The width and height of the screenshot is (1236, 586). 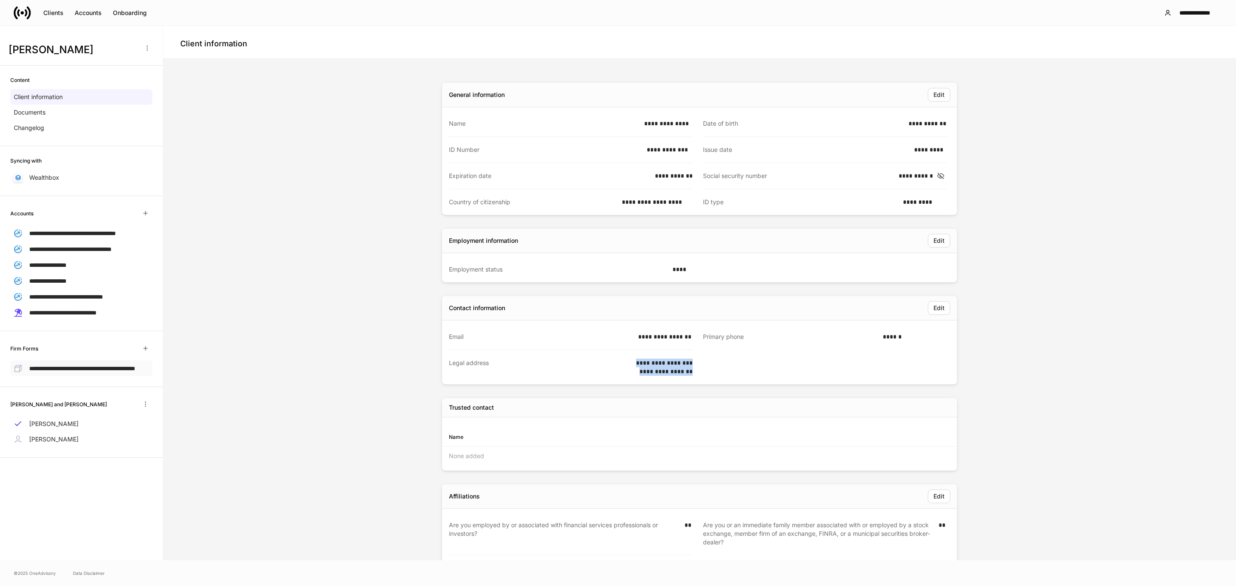 What do you see at coordinates (81, 178) in the screenshot?
I see `a: Wealthbox` at bounding box center [81, 178].